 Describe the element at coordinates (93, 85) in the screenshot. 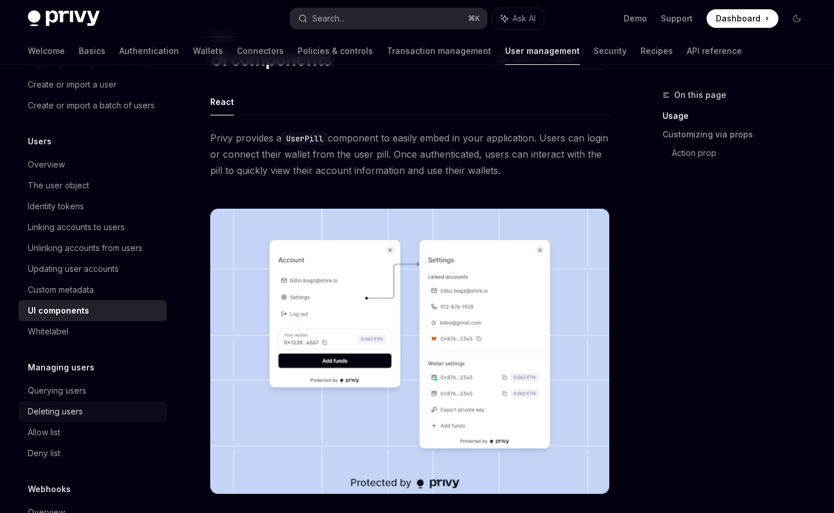

I see `a: Create or import a user` at that location.